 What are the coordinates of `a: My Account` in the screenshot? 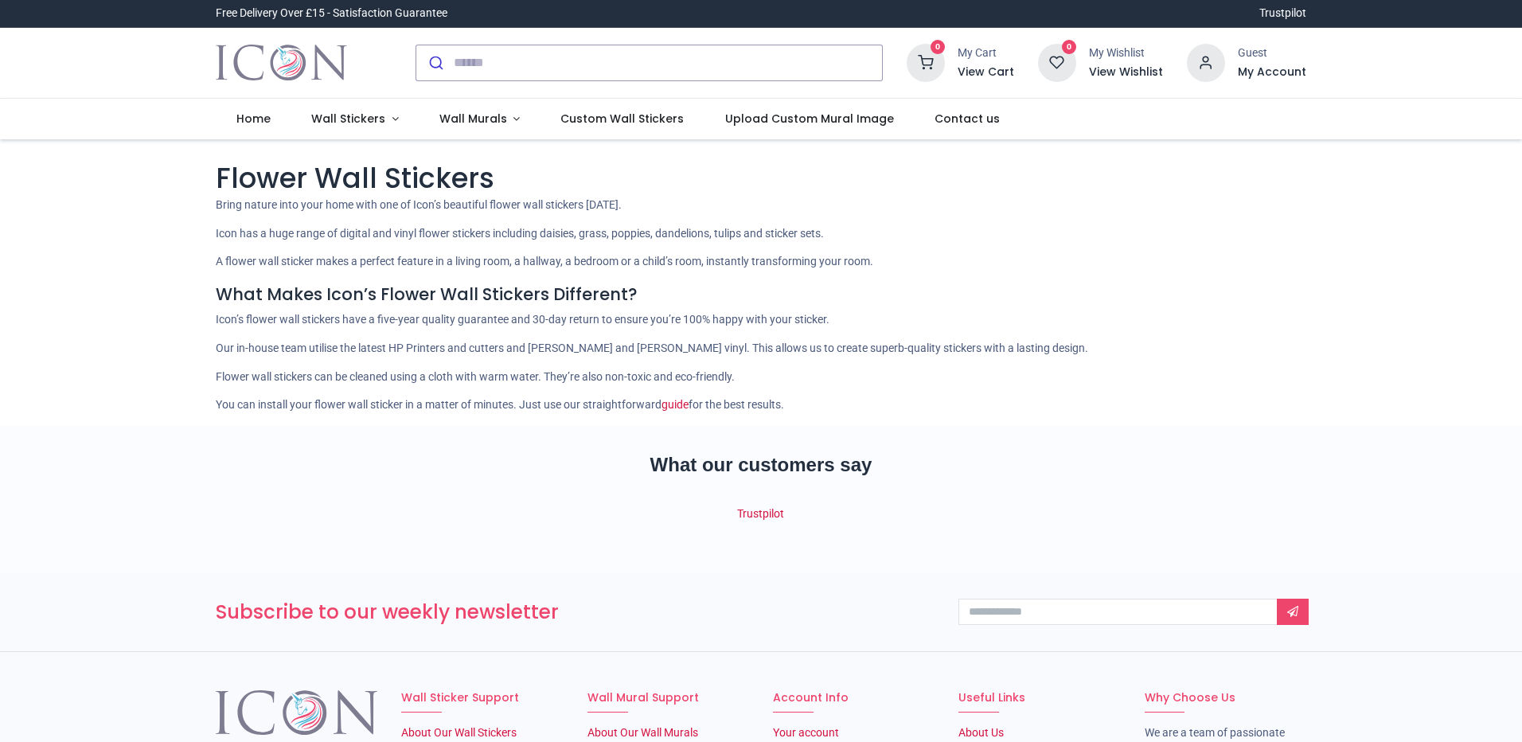 It's located at (1272, 72).